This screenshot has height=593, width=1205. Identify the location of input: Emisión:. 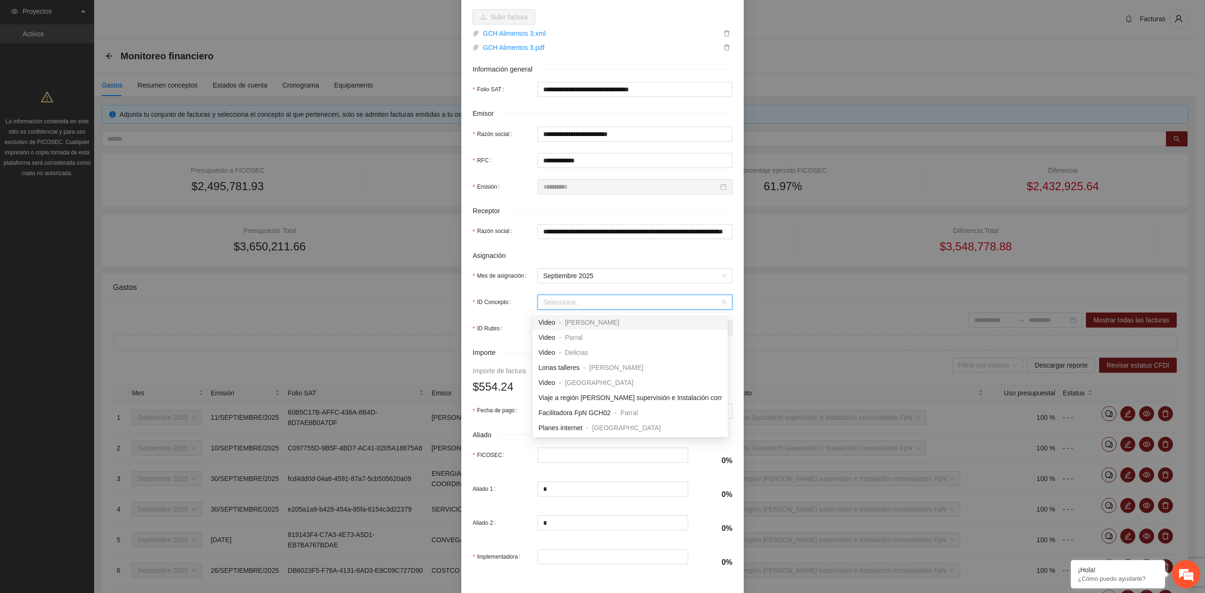
(631, 187).